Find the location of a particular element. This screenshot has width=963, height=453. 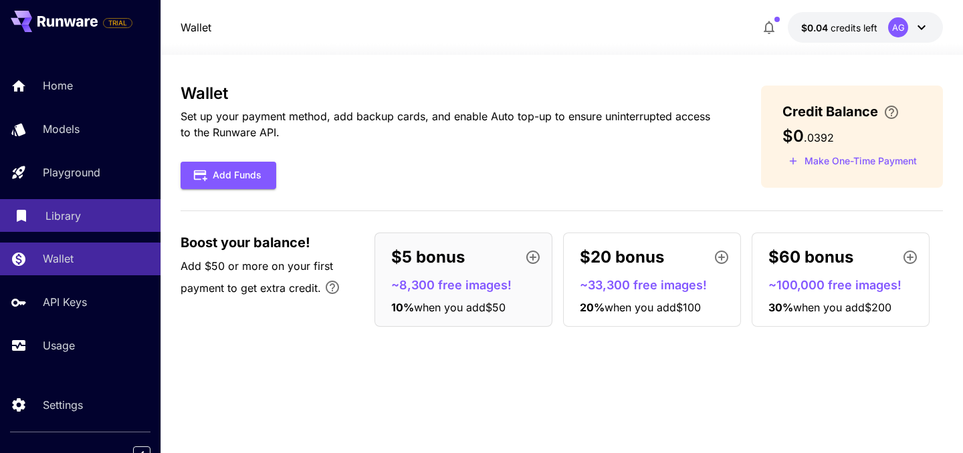

span: Add $50 or more on your first payment to get extra credit. is located at coordinates (257, 277).